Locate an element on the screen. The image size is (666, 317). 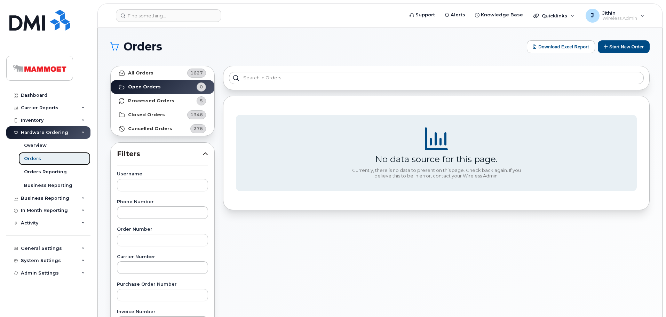
label: Phone Number is located at coordinates (162, 202).